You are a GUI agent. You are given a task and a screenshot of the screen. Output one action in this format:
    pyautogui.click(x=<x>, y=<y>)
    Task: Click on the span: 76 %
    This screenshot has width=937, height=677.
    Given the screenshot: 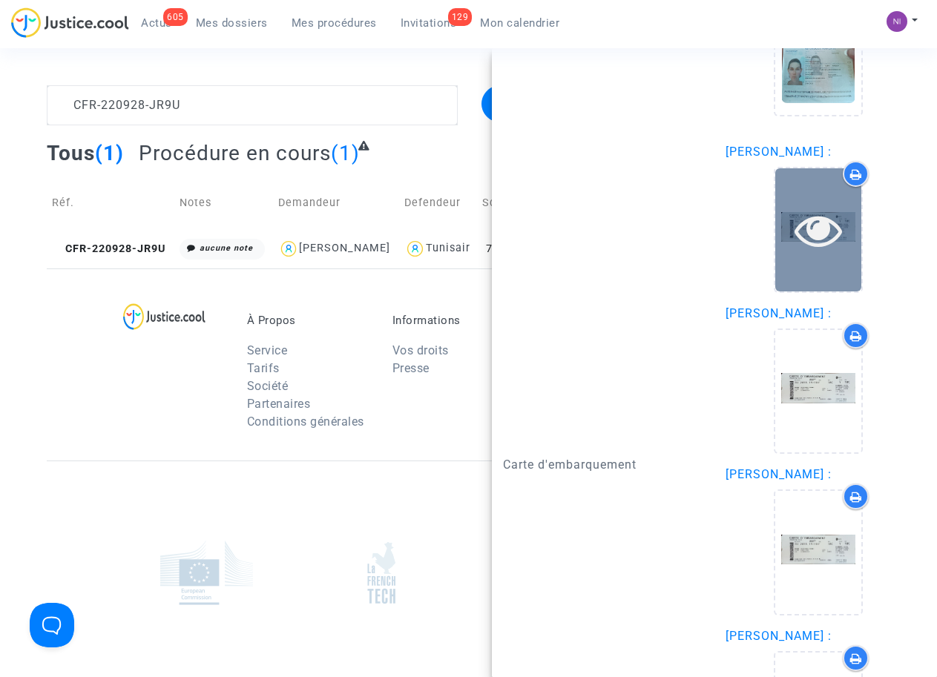 What is the action you would take?
    pyautogui.click(x=499, y=249)
    